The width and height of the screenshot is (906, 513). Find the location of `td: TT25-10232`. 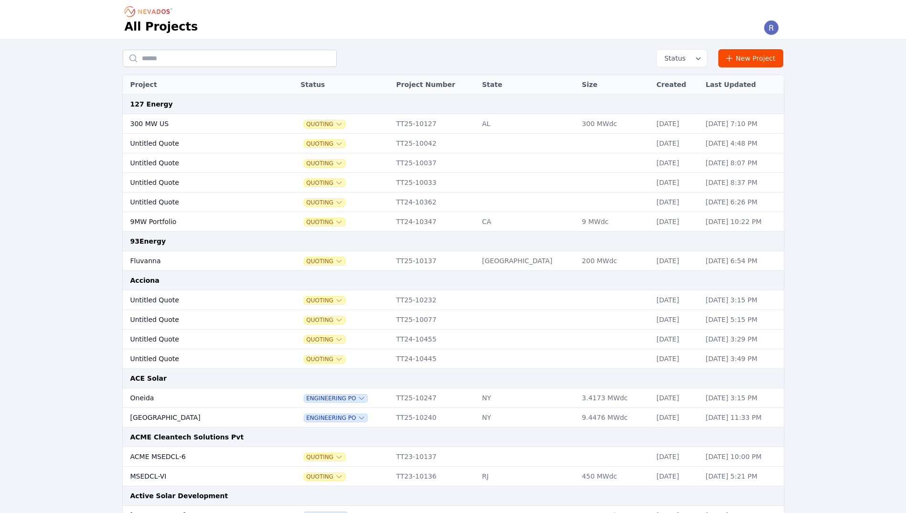

td: TT25-10232 is located at coordinates (434, 300).